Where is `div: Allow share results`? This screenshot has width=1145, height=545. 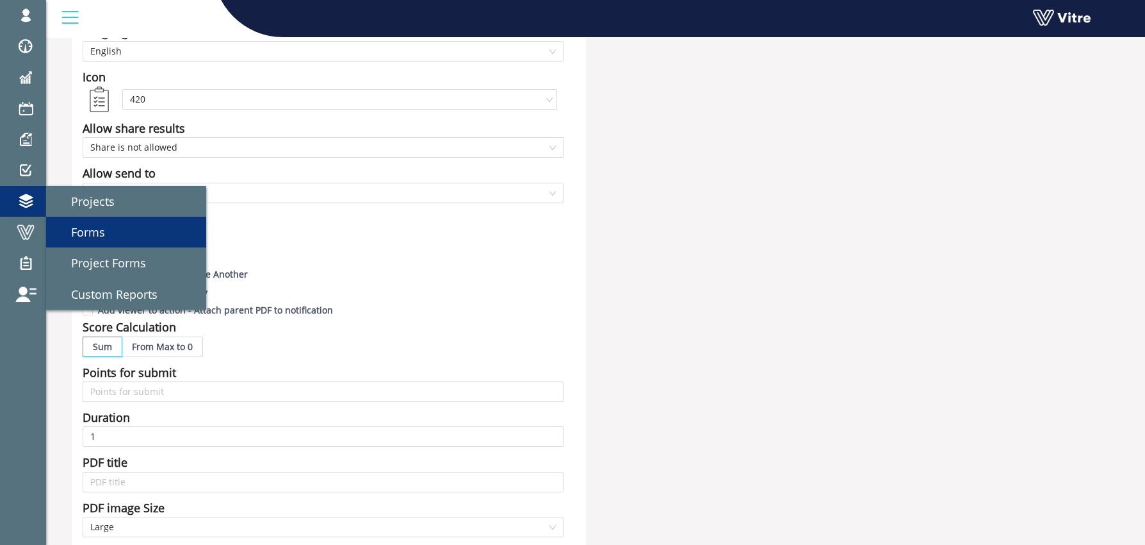 div: Allow share results is located at coordinates (134, 128).